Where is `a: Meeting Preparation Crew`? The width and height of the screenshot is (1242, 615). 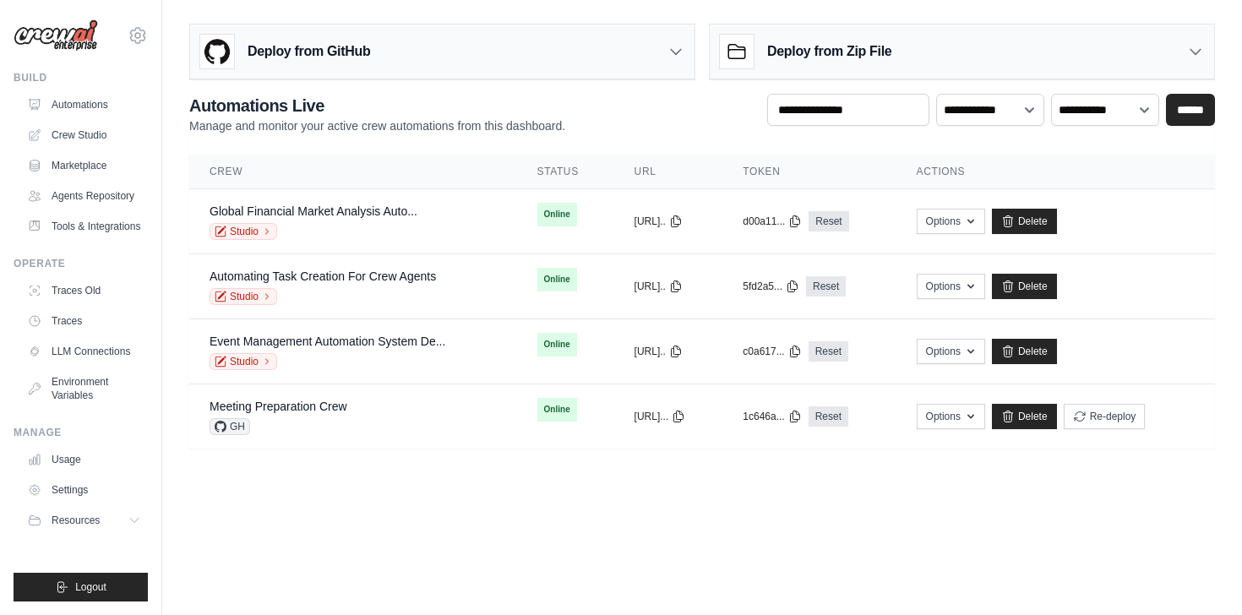 a: Meeting Preparation Crew is located at coordinates (278, 406).